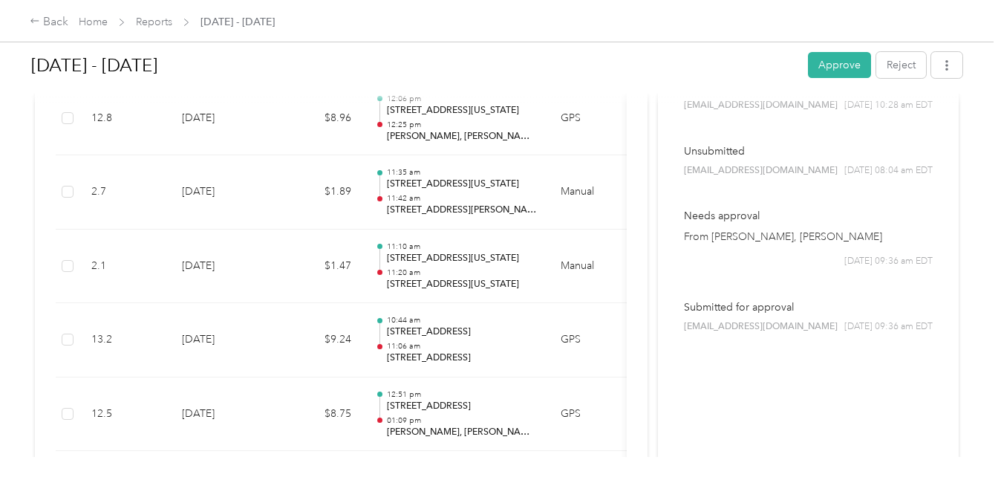 The height and width of the screenshot is (483, 1001). Describe the element at coordinates (462, 420) in the screenshot. I see `p: 01:09 pm` at that location.